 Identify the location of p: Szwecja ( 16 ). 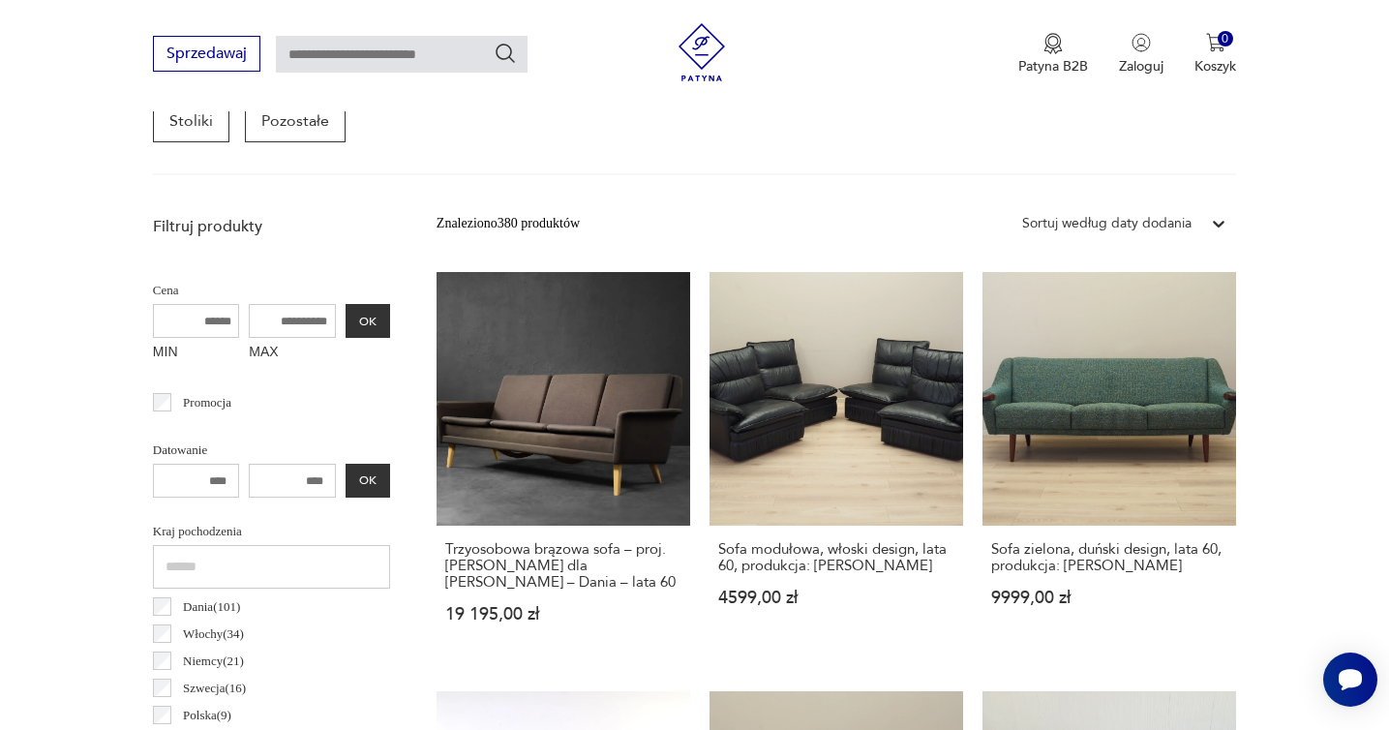
(214, 688).